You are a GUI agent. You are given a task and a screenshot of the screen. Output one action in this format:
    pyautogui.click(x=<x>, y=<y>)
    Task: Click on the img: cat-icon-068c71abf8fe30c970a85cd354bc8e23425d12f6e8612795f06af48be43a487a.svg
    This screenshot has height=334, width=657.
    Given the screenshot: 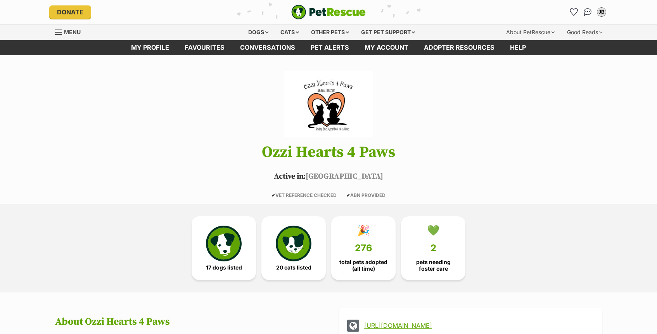 What is the action you would take?
    pyautogui.click(x=294, y=243)
    